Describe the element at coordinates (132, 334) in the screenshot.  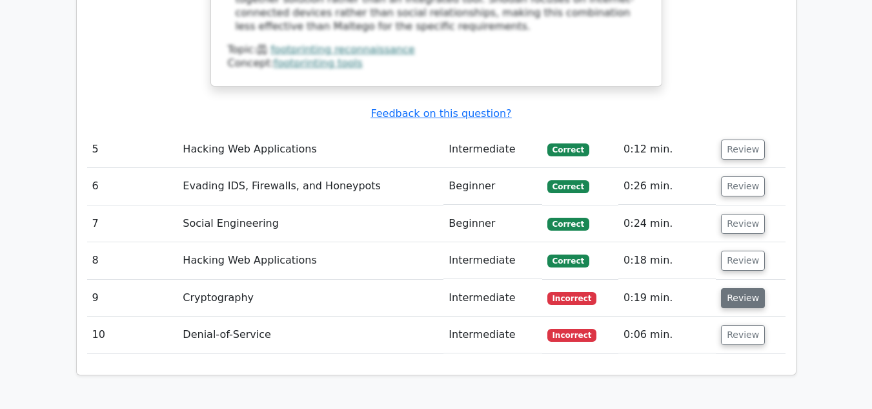
I see `td: 10` at that location.